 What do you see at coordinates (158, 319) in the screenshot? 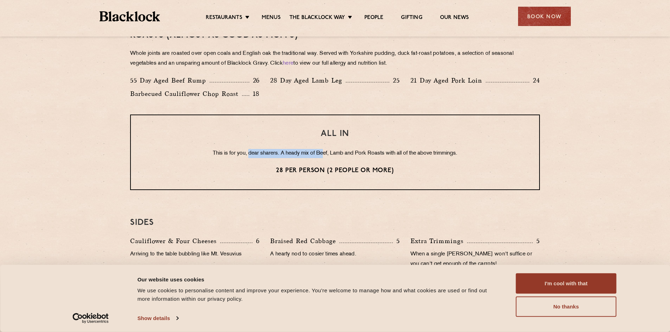
I see `a: Show details` at bounding box center [158, 319].